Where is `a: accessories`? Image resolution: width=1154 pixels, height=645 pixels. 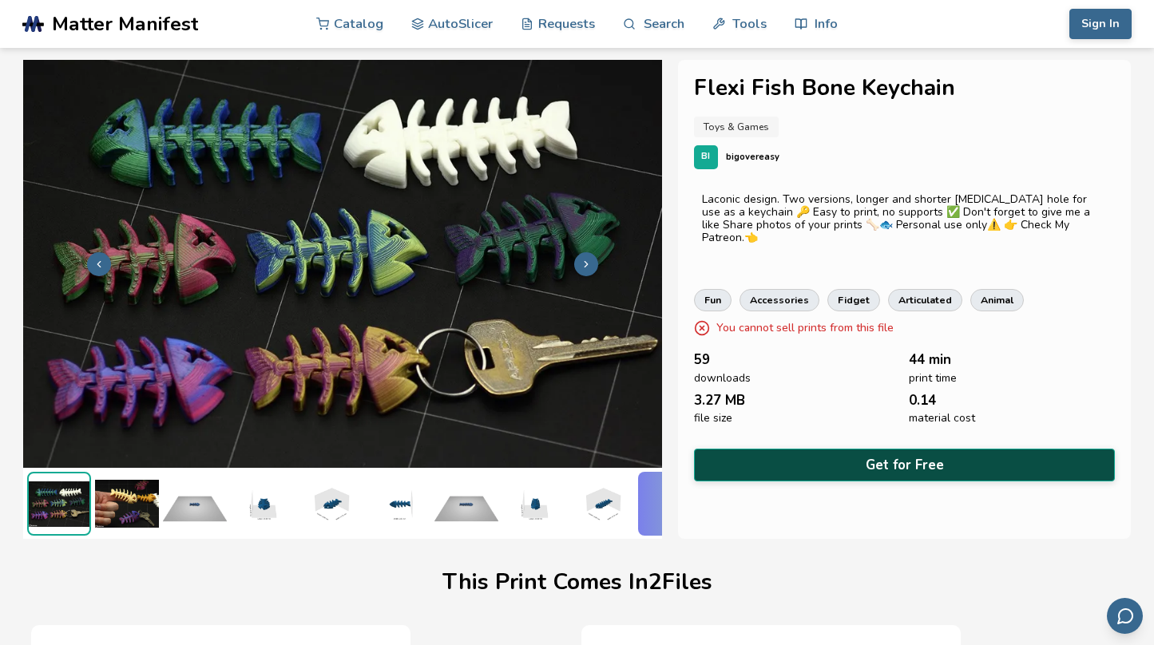
a: accessories is located at coordinates (780, 300).